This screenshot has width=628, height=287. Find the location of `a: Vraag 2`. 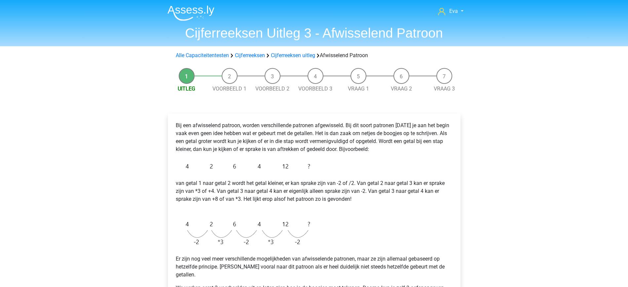

a: Vraag 2 is located at coordinates (401, 89).